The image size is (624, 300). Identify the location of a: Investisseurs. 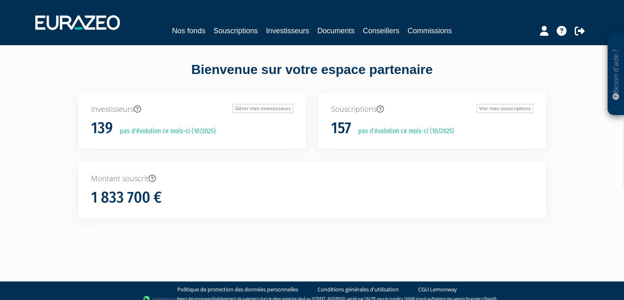
(287, 31).